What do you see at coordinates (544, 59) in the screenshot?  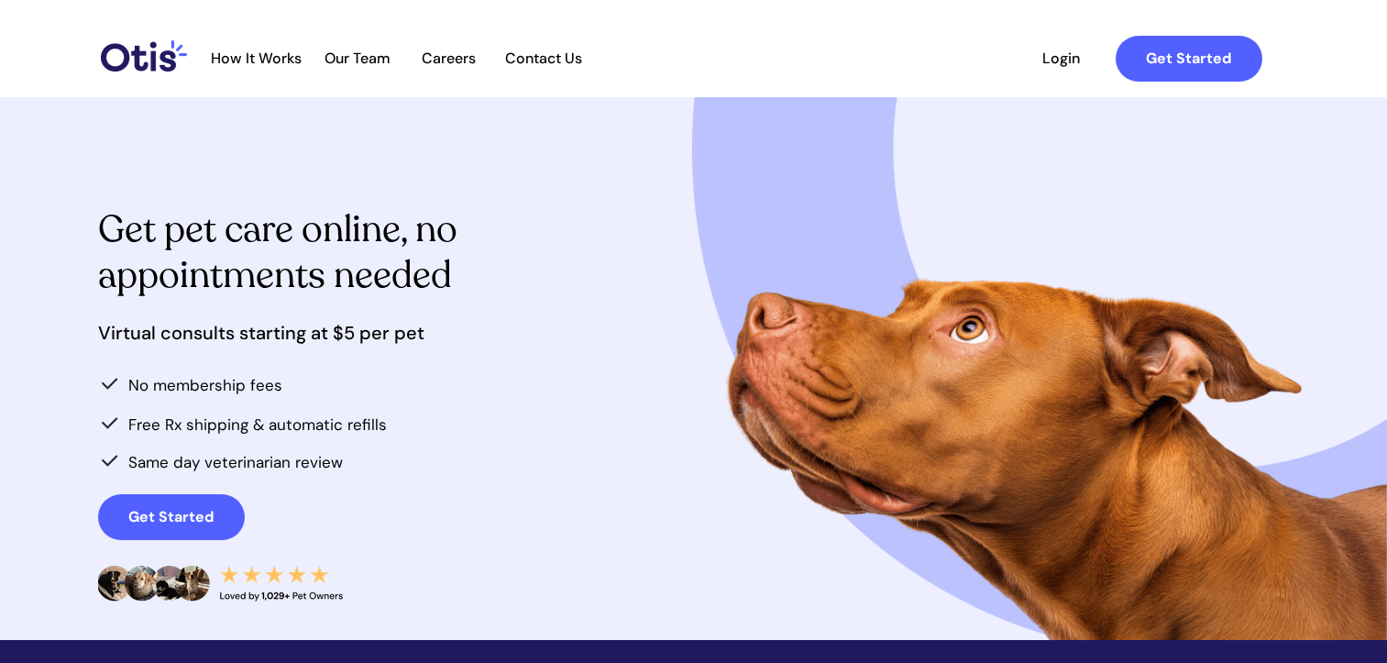 I see `a: Contact Us` at bounding box center [544, 59].